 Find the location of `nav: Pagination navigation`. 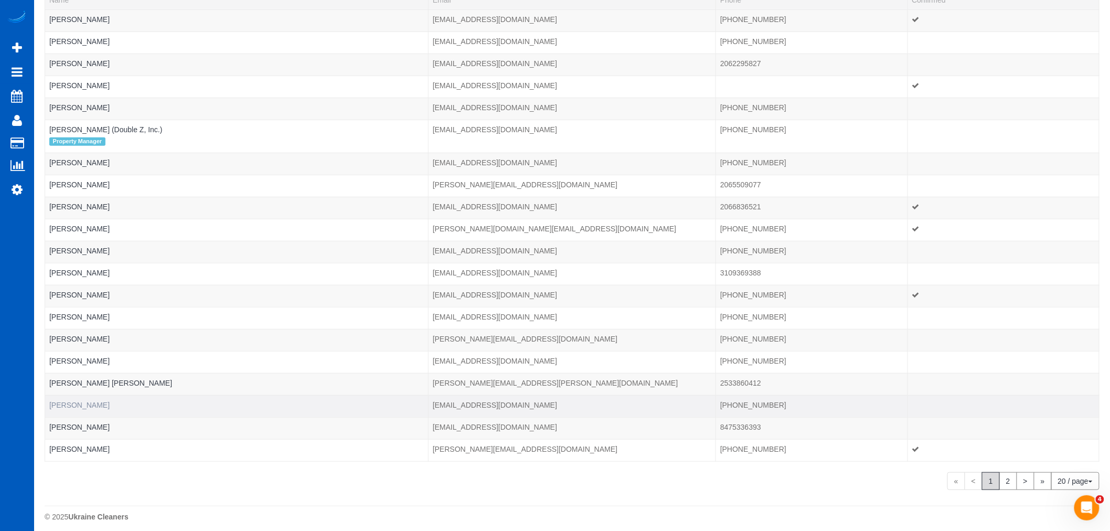

nav: Pagination navigation is located at coordinates (1024, 481).